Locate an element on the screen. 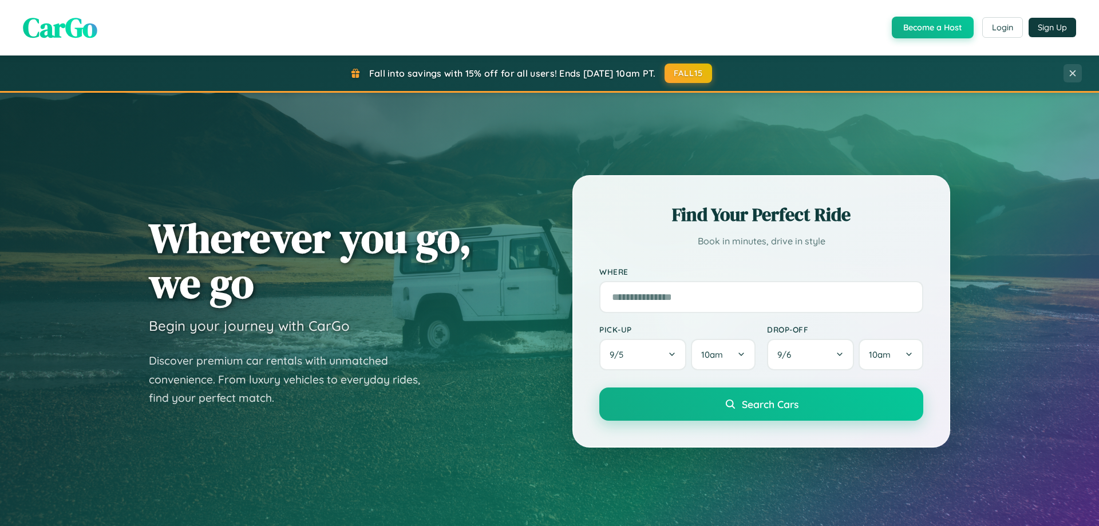 The height and width of the screenshot is (526, 1099). span: CarGo is located at coordinates (60, 27).